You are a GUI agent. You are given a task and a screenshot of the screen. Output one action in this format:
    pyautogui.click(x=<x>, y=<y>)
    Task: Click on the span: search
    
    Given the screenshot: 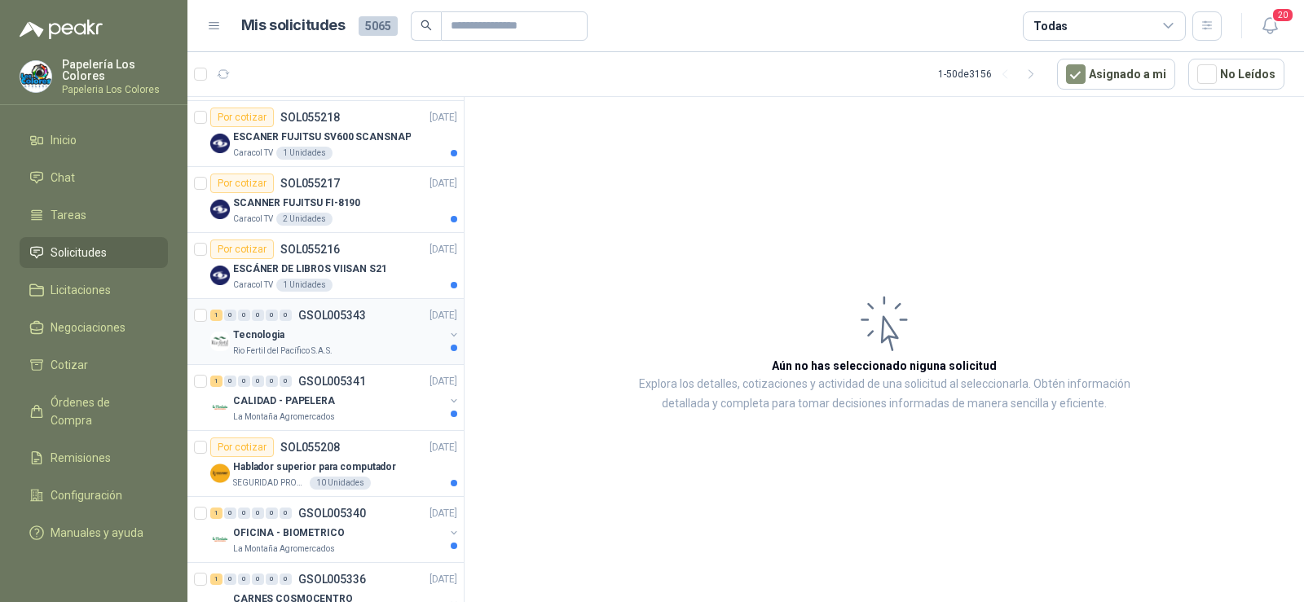 What is the action you would take?
    pyautogui.click(x=426, y=25)
    